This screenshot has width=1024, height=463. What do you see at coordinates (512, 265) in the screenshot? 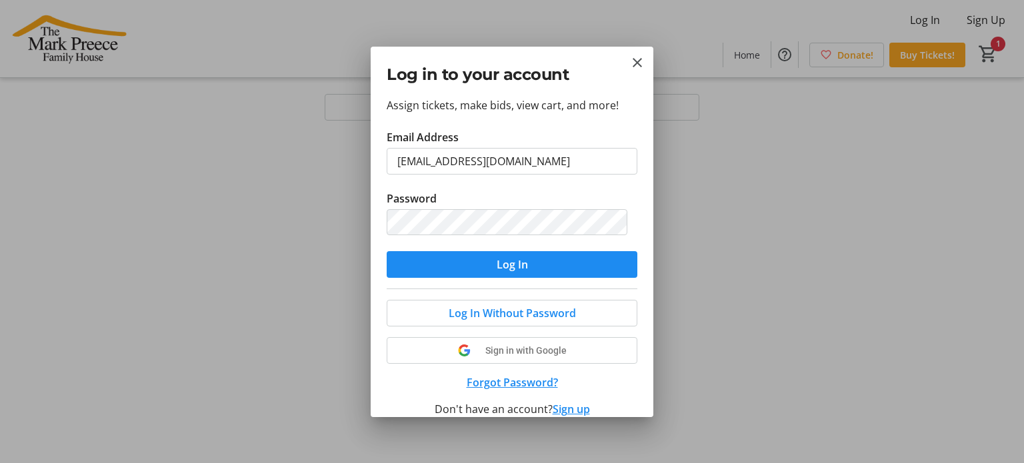
I see `span: Log In` at bounding box center [512, 265].